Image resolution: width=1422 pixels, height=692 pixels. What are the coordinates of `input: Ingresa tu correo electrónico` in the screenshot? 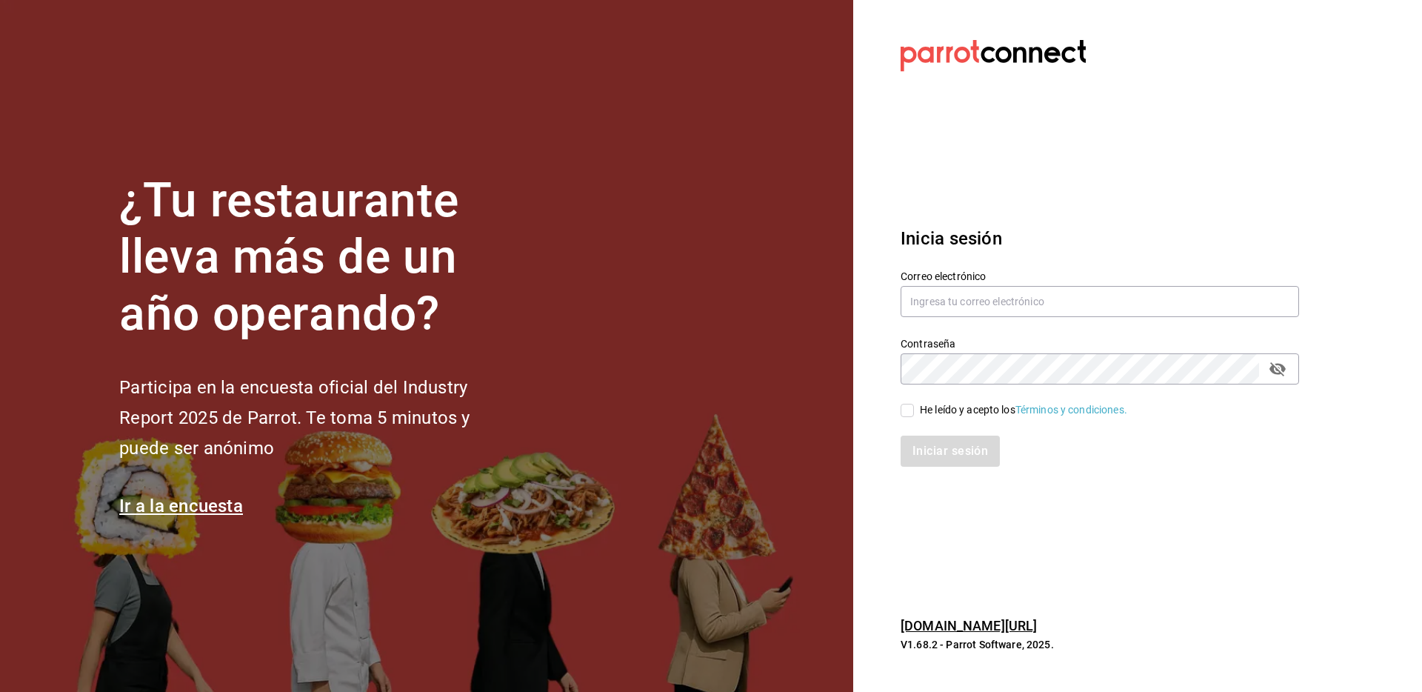 It's located at (1100, 301).